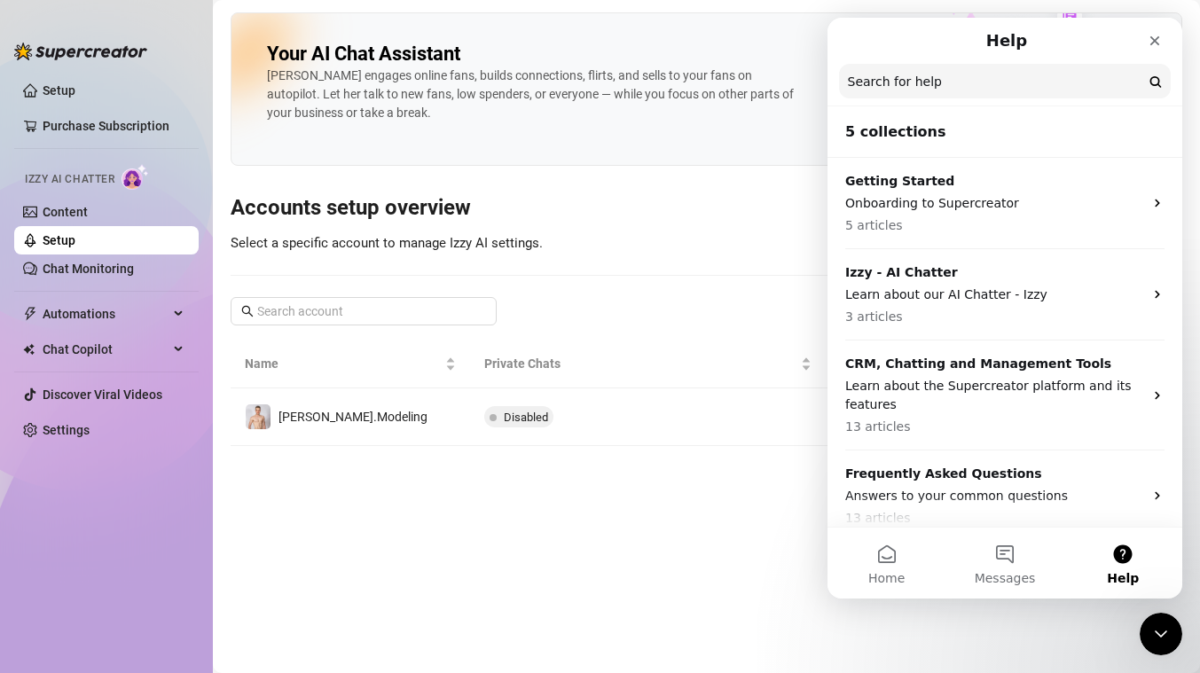  Describe the element at coordinates (364, 54) in the screenshot. I see `h2: Your AI Chat Assistant` at that location.